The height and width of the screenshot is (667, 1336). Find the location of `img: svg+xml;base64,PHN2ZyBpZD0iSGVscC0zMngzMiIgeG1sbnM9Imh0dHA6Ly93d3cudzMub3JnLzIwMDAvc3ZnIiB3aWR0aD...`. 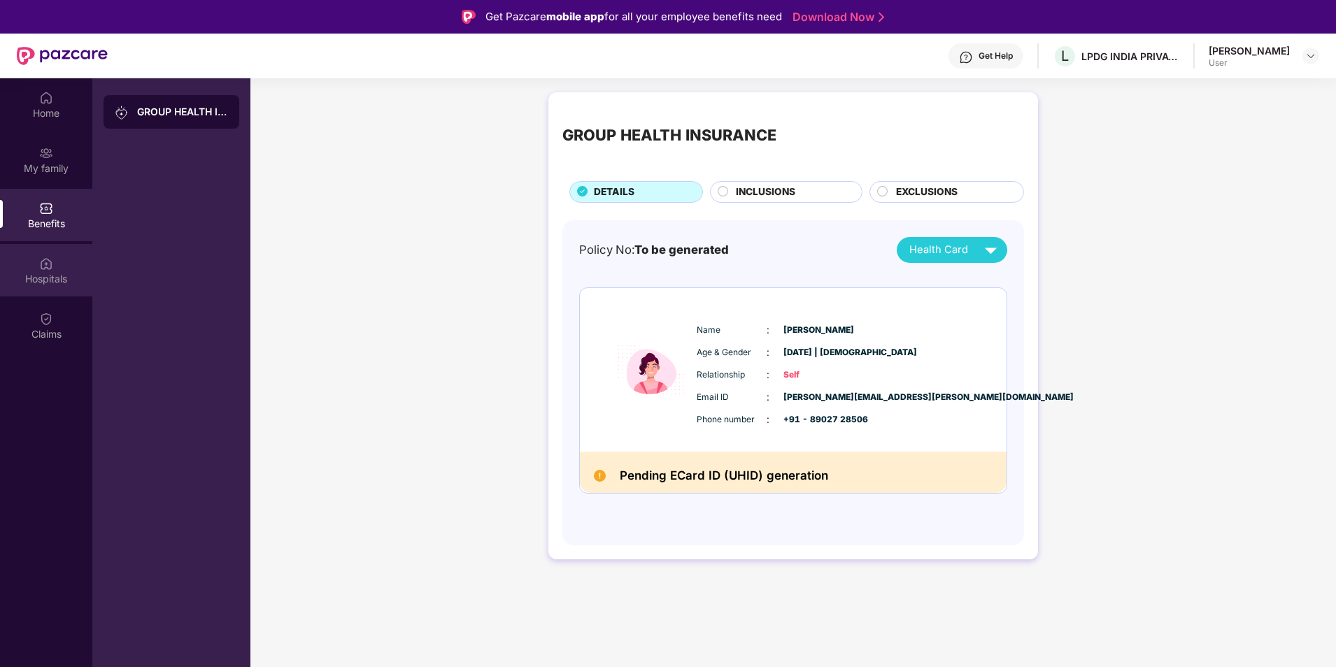

img: svg+xml;base64,PHN2ZyBpZD0iSGVscC0zMngzMiIgeG1sbnM9Imh0dHA6Ly93d3cudzMub3JnLzIwMDAvc3ZnIiB3aWR0aD... is located at coordinates (966, 57).